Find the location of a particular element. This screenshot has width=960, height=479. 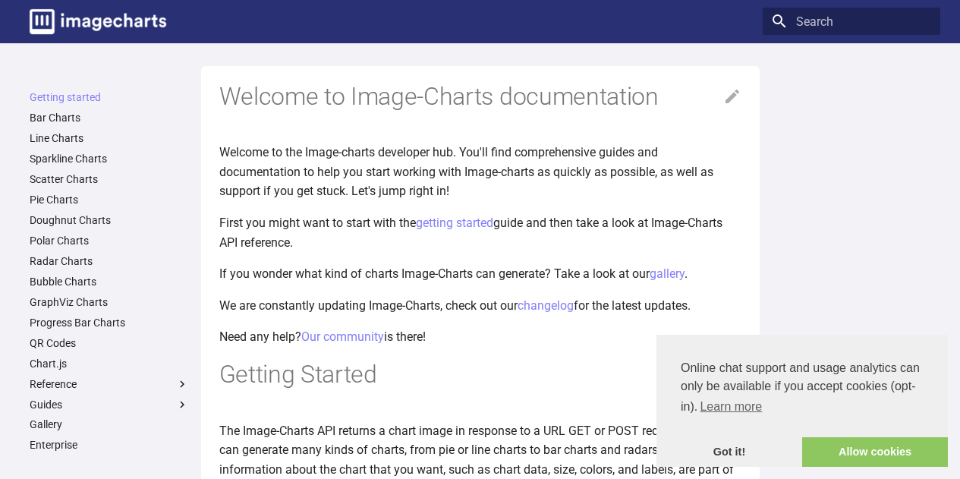

input: Search is located at coordinates (851, 21).